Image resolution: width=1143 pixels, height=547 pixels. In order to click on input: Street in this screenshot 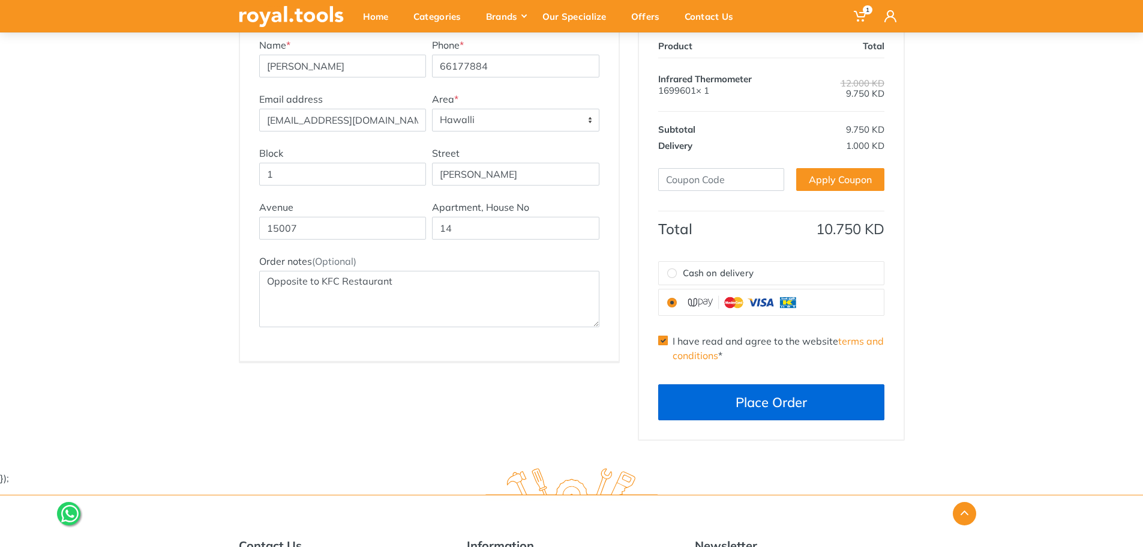, I will do `click(515, 174)`.